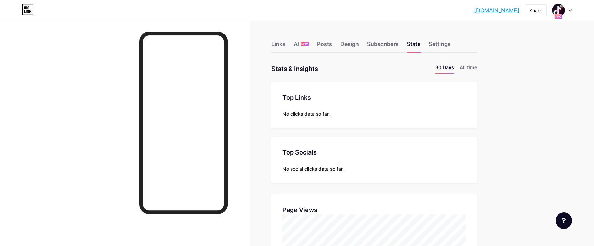 This screenshot has width=594, height=246. I want to click on div: No clicks data so far., so click(374, 114).